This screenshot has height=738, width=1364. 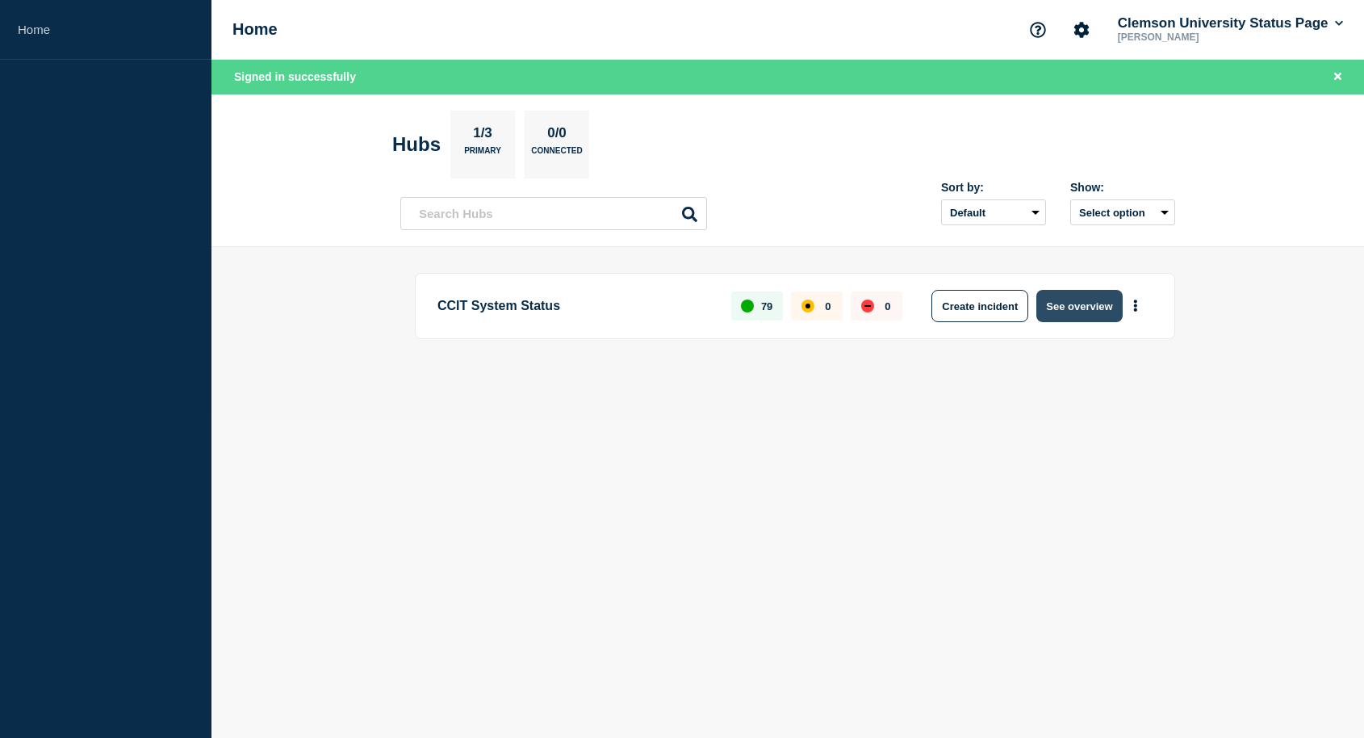 I want to click on select: Sort by, so click(x=994, y=212).